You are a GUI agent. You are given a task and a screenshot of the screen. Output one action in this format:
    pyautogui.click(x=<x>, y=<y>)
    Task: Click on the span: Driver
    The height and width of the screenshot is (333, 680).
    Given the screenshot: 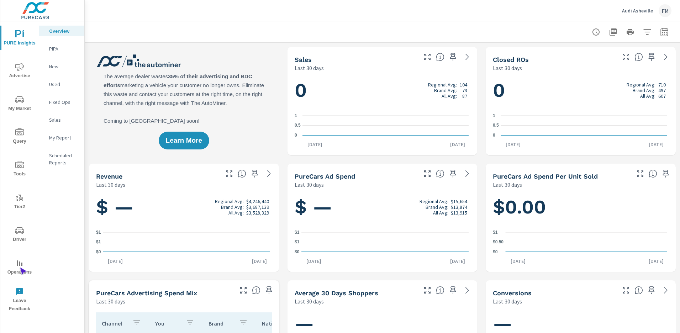 What is the action you would take?
    pyautogui.click(x=20, y=235)
    